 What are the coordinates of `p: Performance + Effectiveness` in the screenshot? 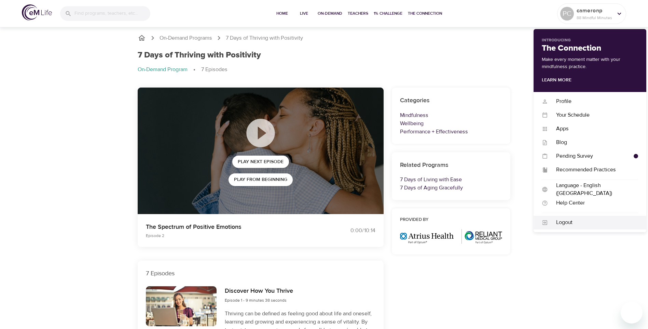 It's located at (452, 132).